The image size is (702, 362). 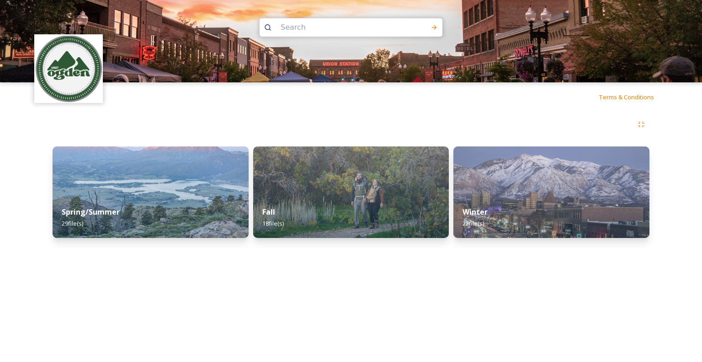 I want to click on img: 04c7c6e8-4a54-4a7c-be28-d66873894129.jpg, so click(x=552, y=192).